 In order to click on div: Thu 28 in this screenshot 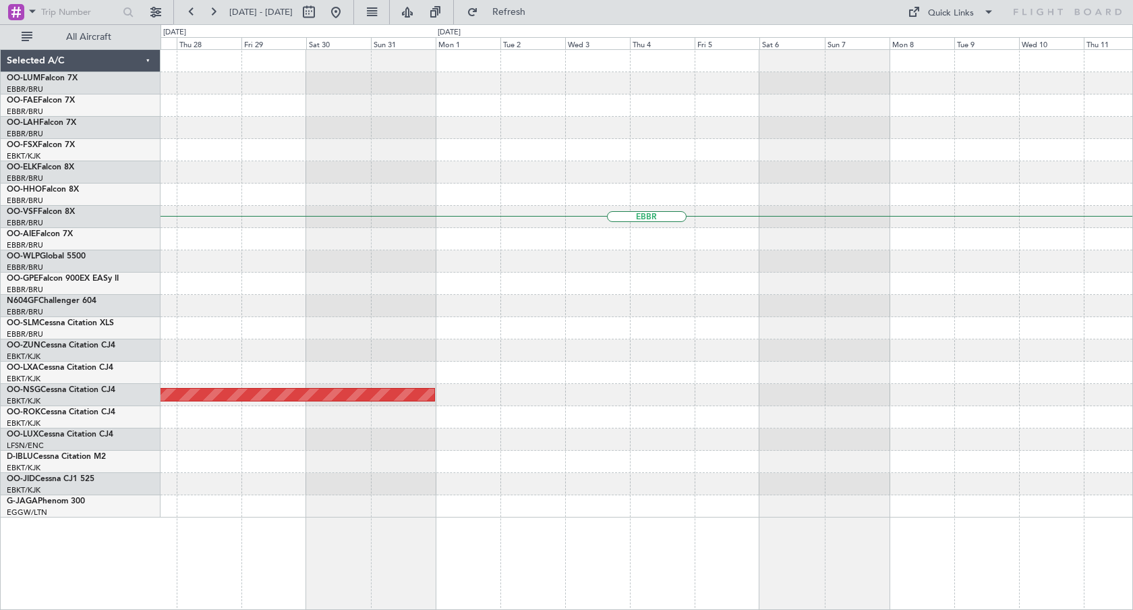, I will do `click(209, 43)`.